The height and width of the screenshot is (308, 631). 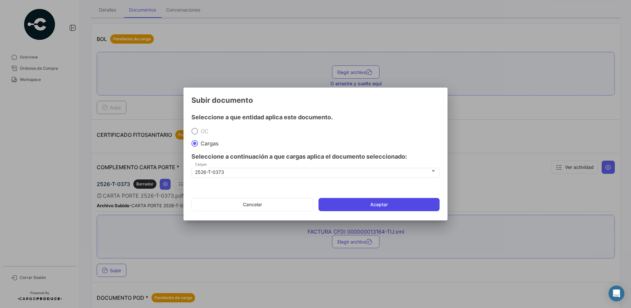 I want to click on h3: Subir documento, so click(x=316, y=100).